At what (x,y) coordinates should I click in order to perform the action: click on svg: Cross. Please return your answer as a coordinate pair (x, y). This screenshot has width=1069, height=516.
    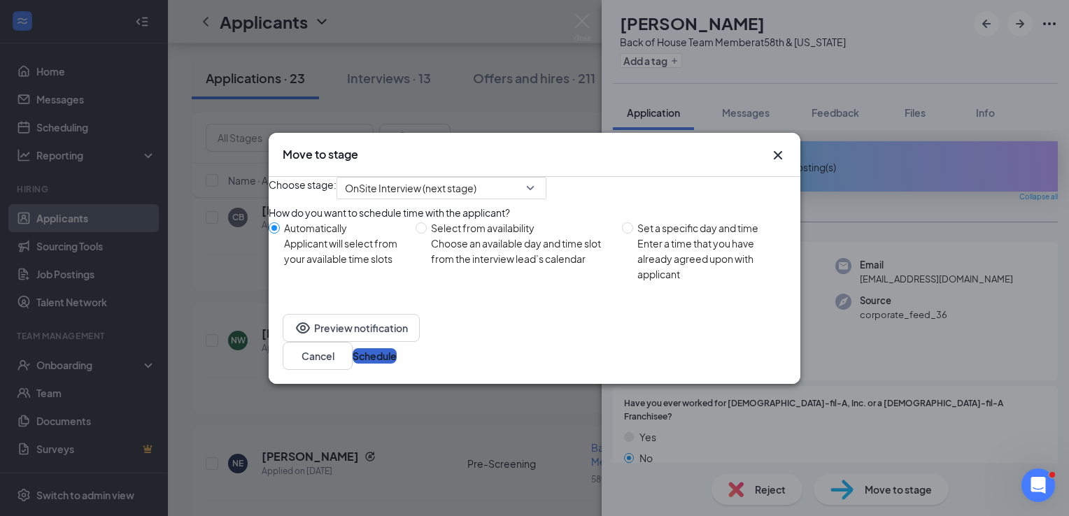
    Looking at the image, I should click on (778, 155).